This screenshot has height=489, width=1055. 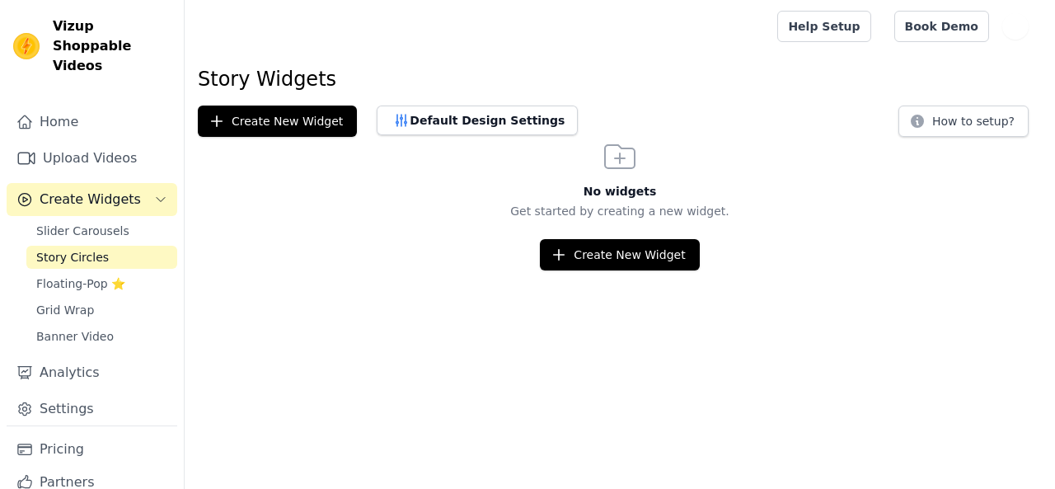 What do you see at coordinates (90, 200) in the screenshot?
I see `span: Create Widgets` at bounding box center [90, 200].